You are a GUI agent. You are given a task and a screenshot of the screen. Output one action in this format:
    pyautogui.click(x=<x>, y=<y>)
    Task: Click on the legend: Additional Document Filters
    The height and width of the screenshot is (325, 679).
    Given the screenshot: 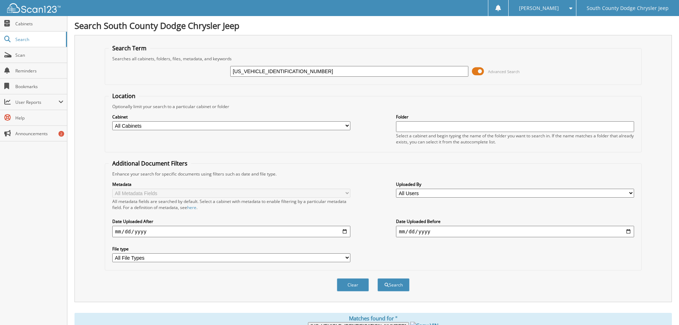 What is the action you would take?
    pyautogui.click(x=150, y=163)
    